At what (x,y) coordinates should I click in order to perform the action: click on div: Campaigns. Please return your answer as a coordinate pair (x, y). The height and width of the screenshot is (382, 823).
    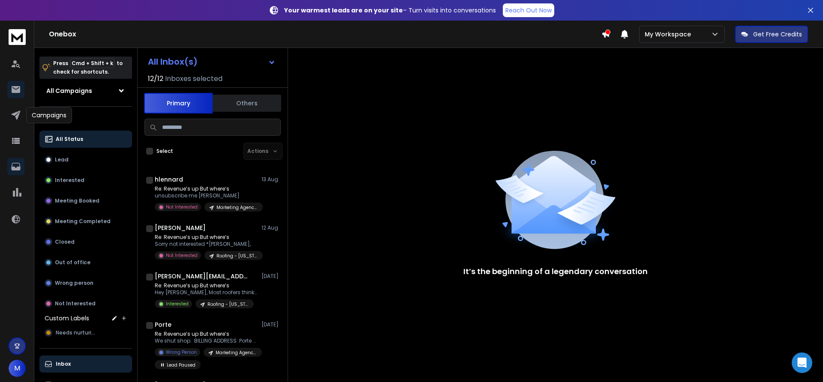
    Looking at the image, I should click on (49, 115).